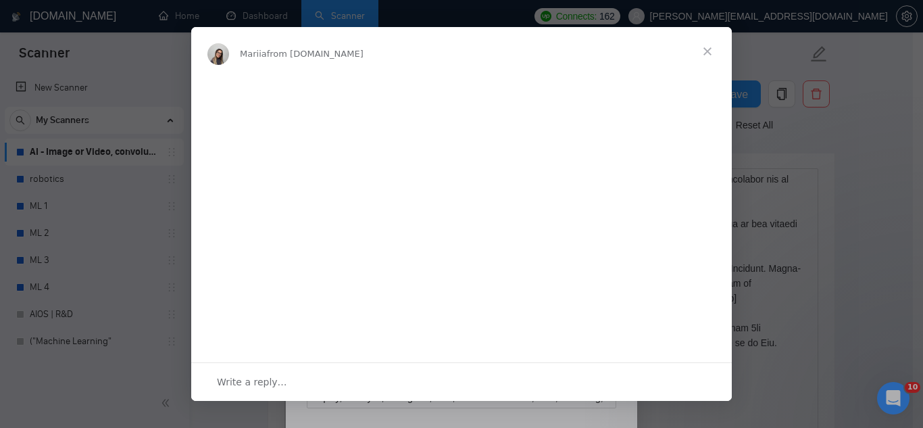  I want to click on span: Mariia, so click(253, 53).